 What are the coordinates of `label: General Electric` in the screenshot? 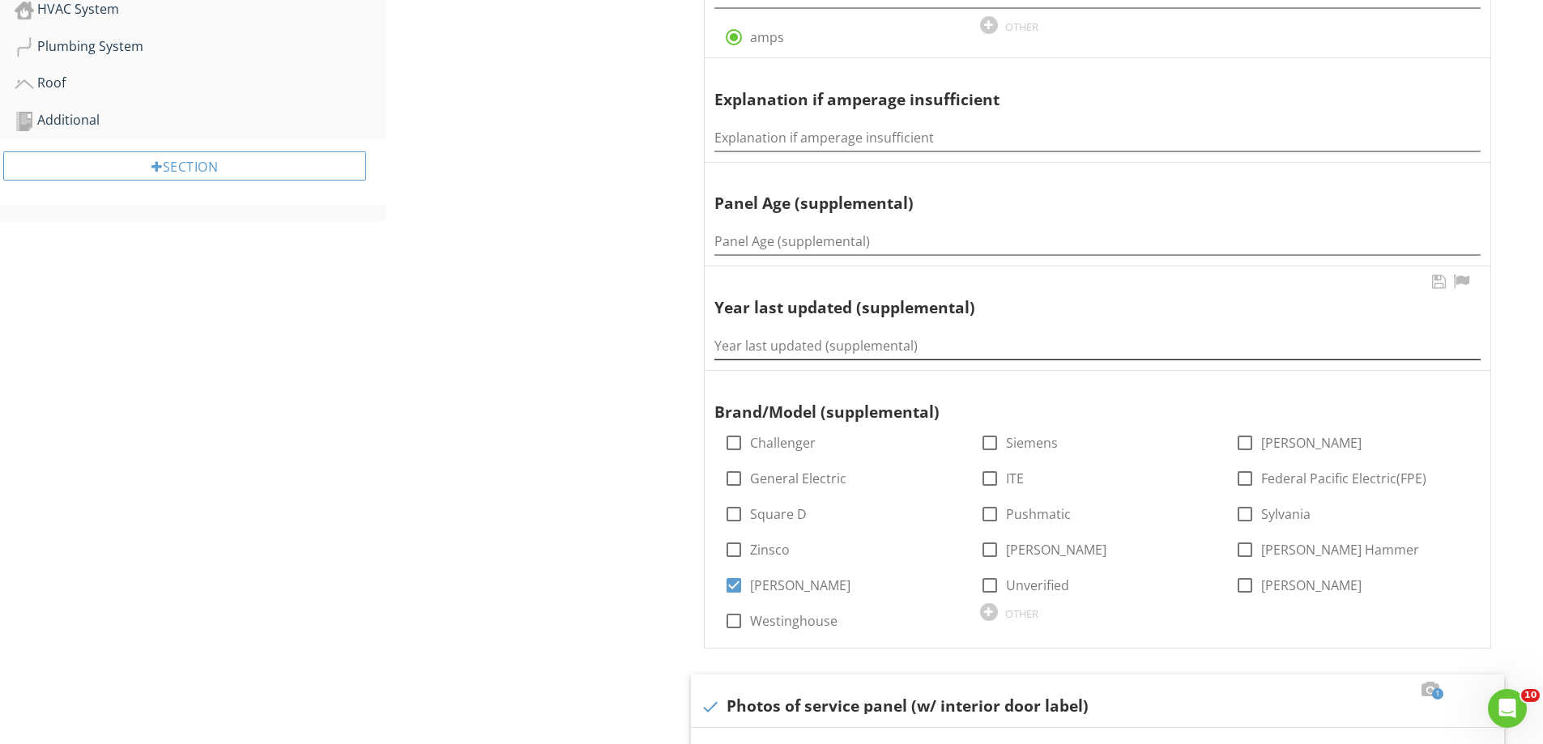 It's located at (798, 479).